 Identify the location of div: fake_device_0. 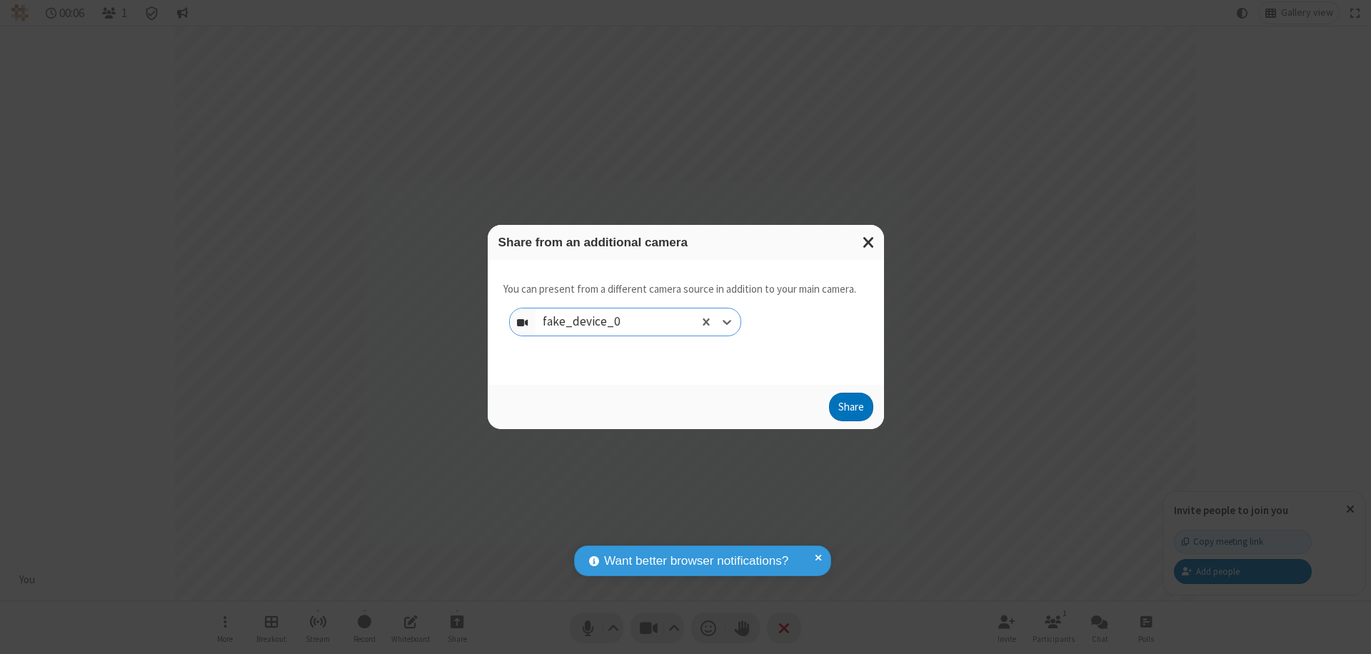
(593, 323).